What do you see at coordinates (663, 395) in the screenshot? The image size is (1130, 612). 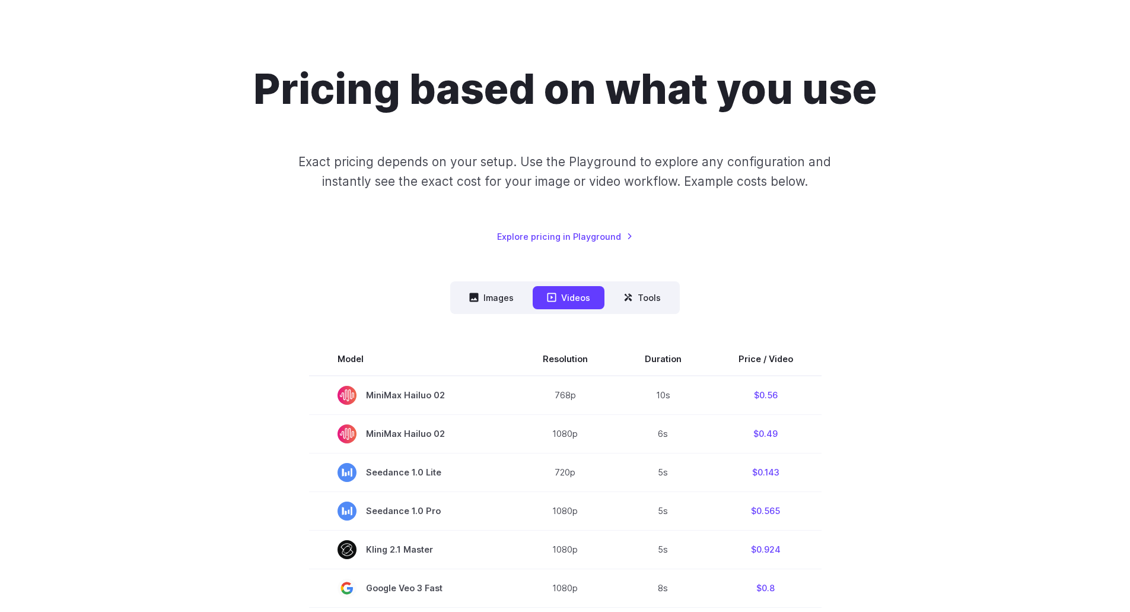 I see `td: 10s` at bounding box center [663, 395].